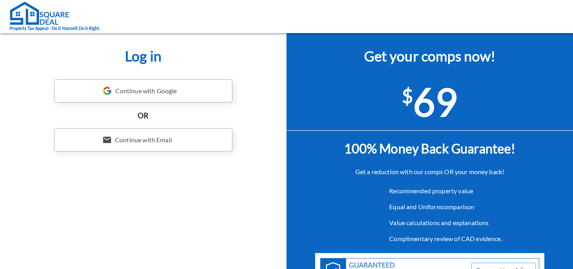 This screenshot has height=269, width=573. I want to click on span: 69, so click(430, 101).